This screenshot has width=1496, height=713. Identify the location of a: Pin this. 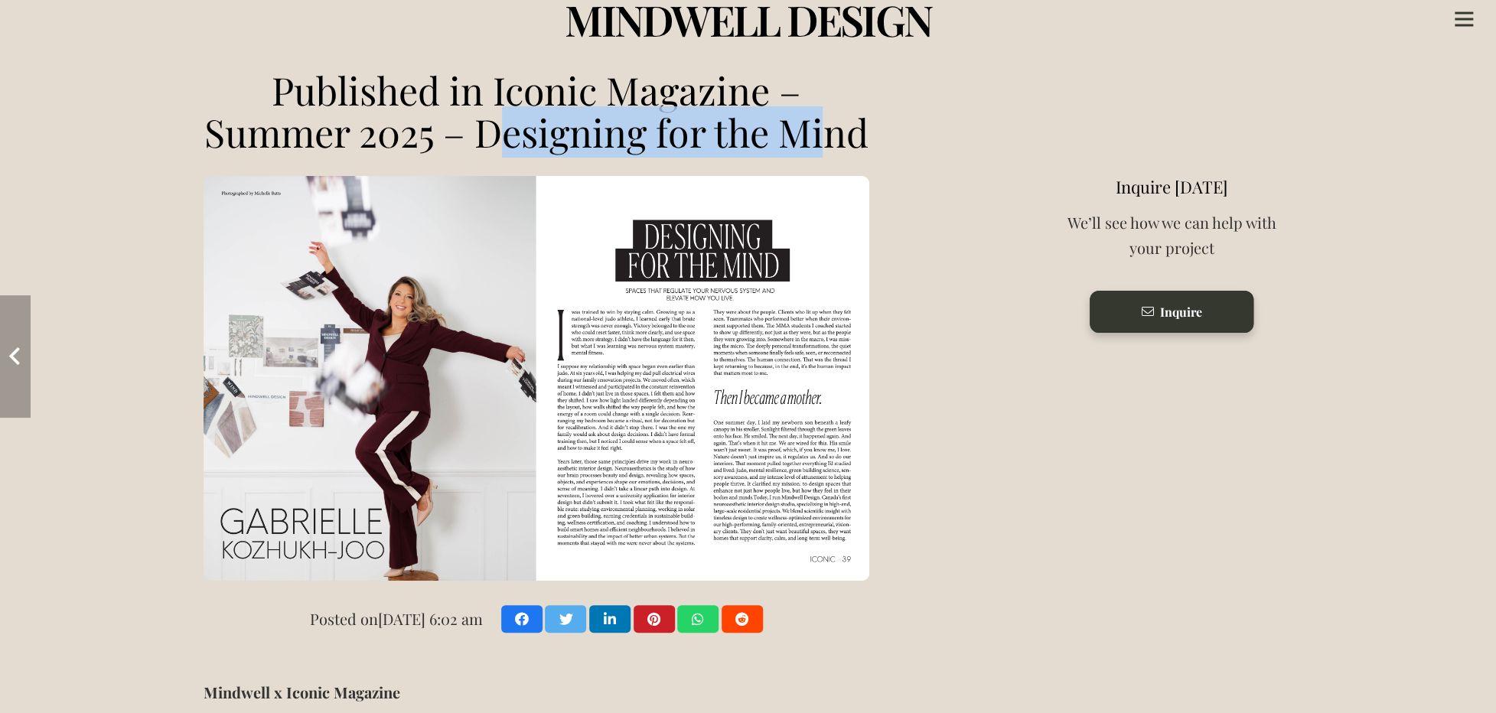
(654, 619).